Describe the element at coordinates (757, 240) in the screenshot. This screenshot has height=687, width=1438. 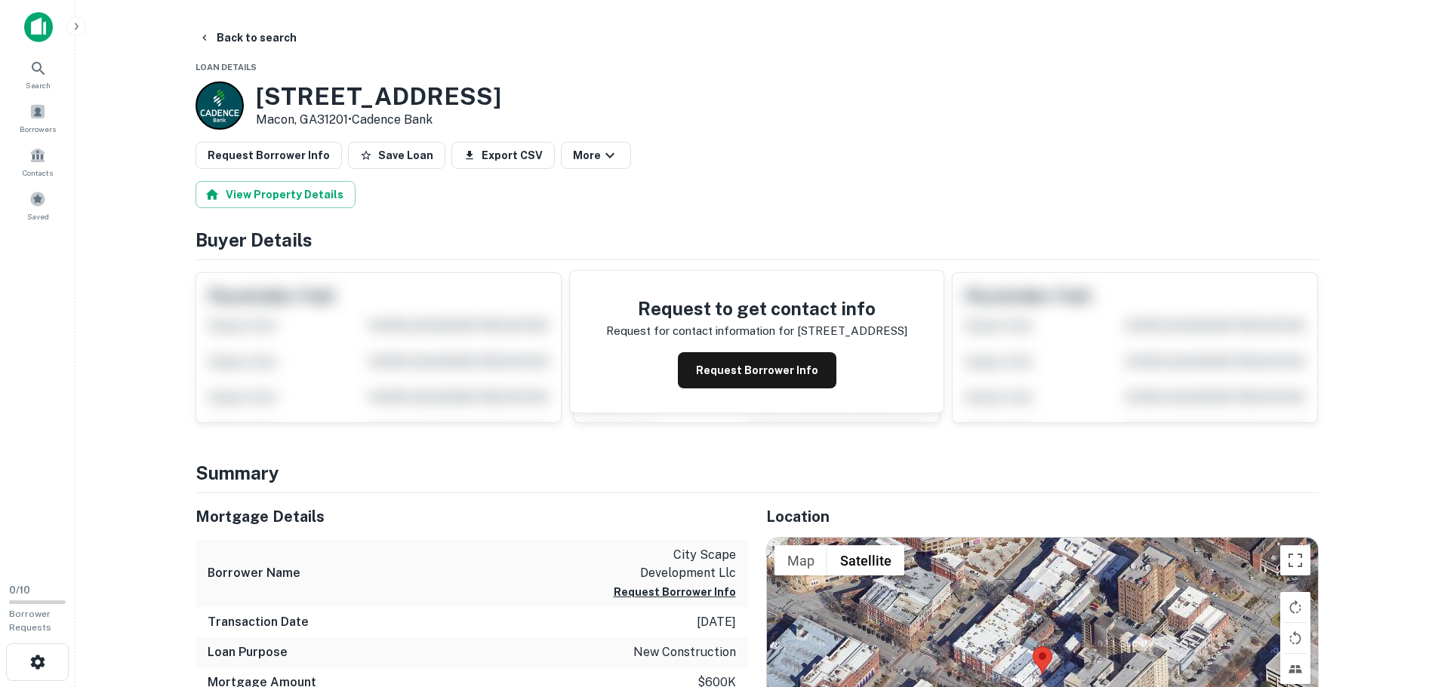
I see `h4: Buyer Details` at that location.